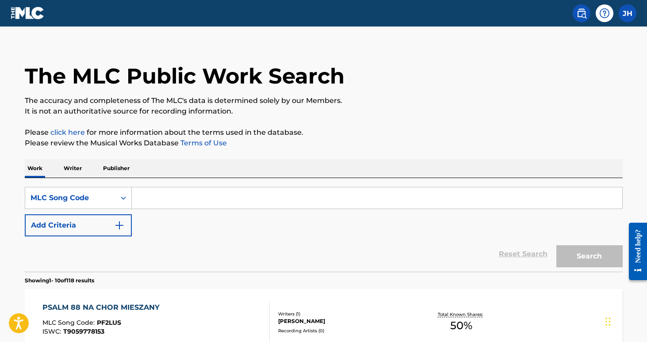 Image resolution: width=647 pixels, height=342 pixels. Describe the element at coordinates (581, 13) in the screenshot. I see `a: Public Search` at that location.